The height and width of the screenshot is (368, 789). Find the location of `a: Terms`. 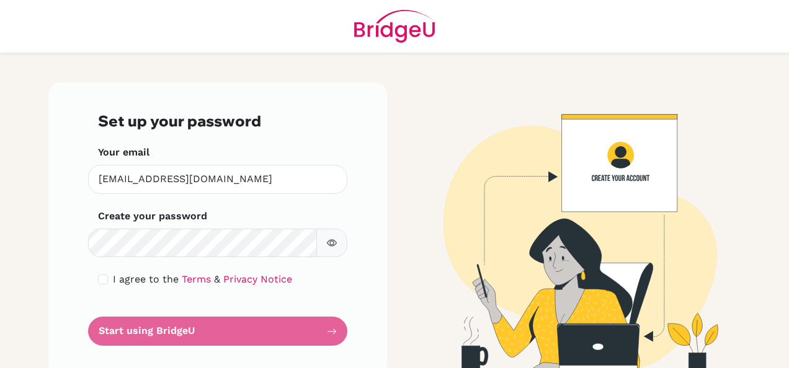

a: Terms is located at coordinates (196, 279).